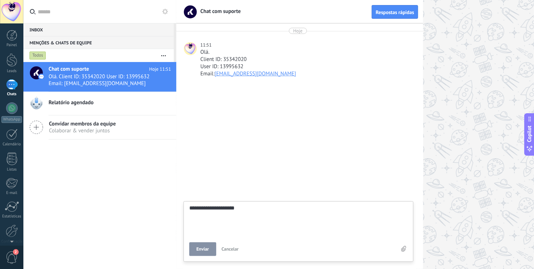 This screenshot has width=534, height=269. I want to click on div: User ID: 13995632, so click(306, 67).